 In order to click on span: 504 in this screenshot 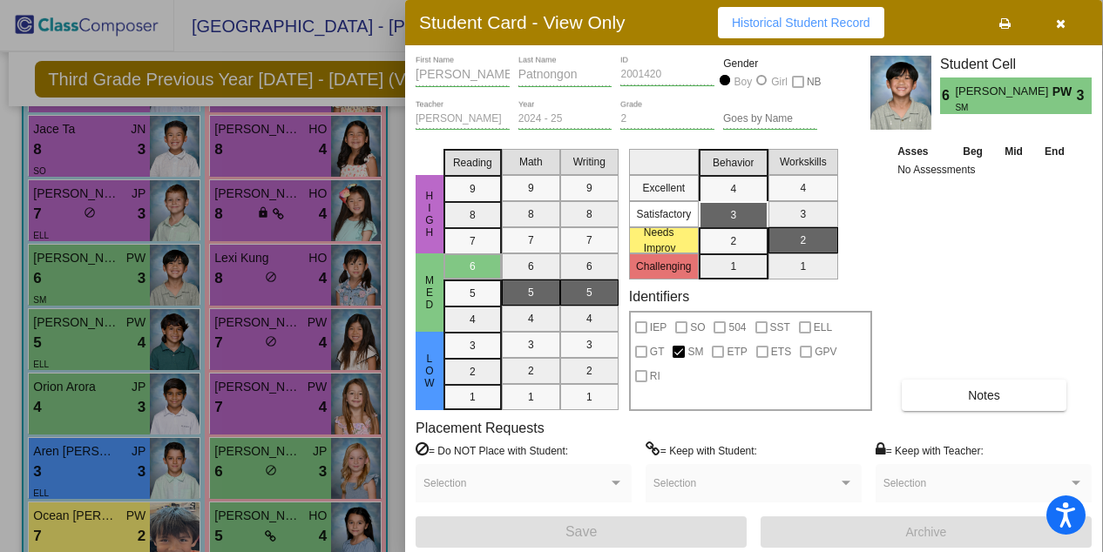, I will do `click(737, 328)`.